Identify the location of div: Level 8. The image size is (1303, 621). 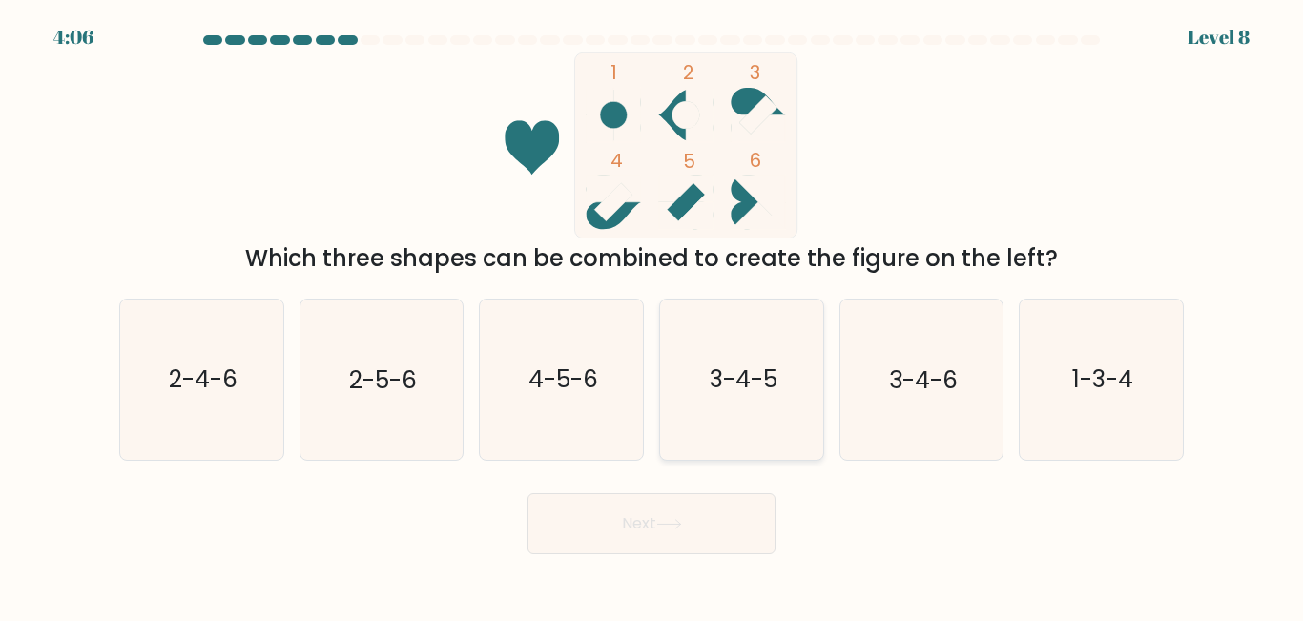
(1218, 37).